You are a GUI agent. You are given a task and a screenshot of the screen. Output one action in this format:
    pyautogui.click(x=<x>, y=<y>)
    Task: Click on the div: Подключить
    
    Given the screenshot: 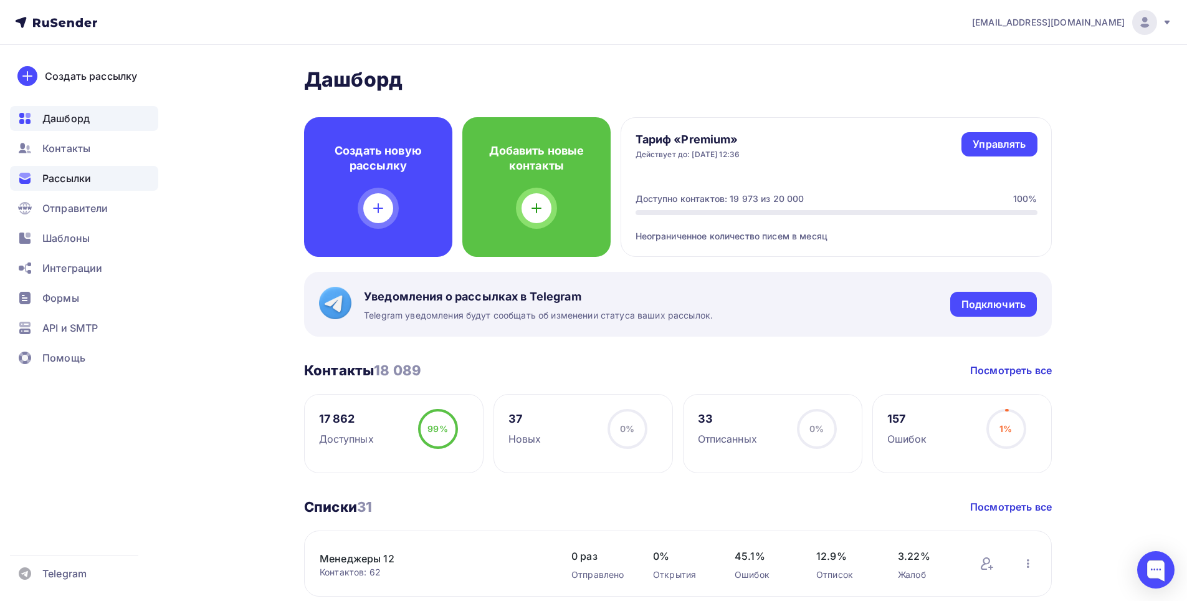 What is the action you would take?
    pyautogui.click(x=993, y=304)
    